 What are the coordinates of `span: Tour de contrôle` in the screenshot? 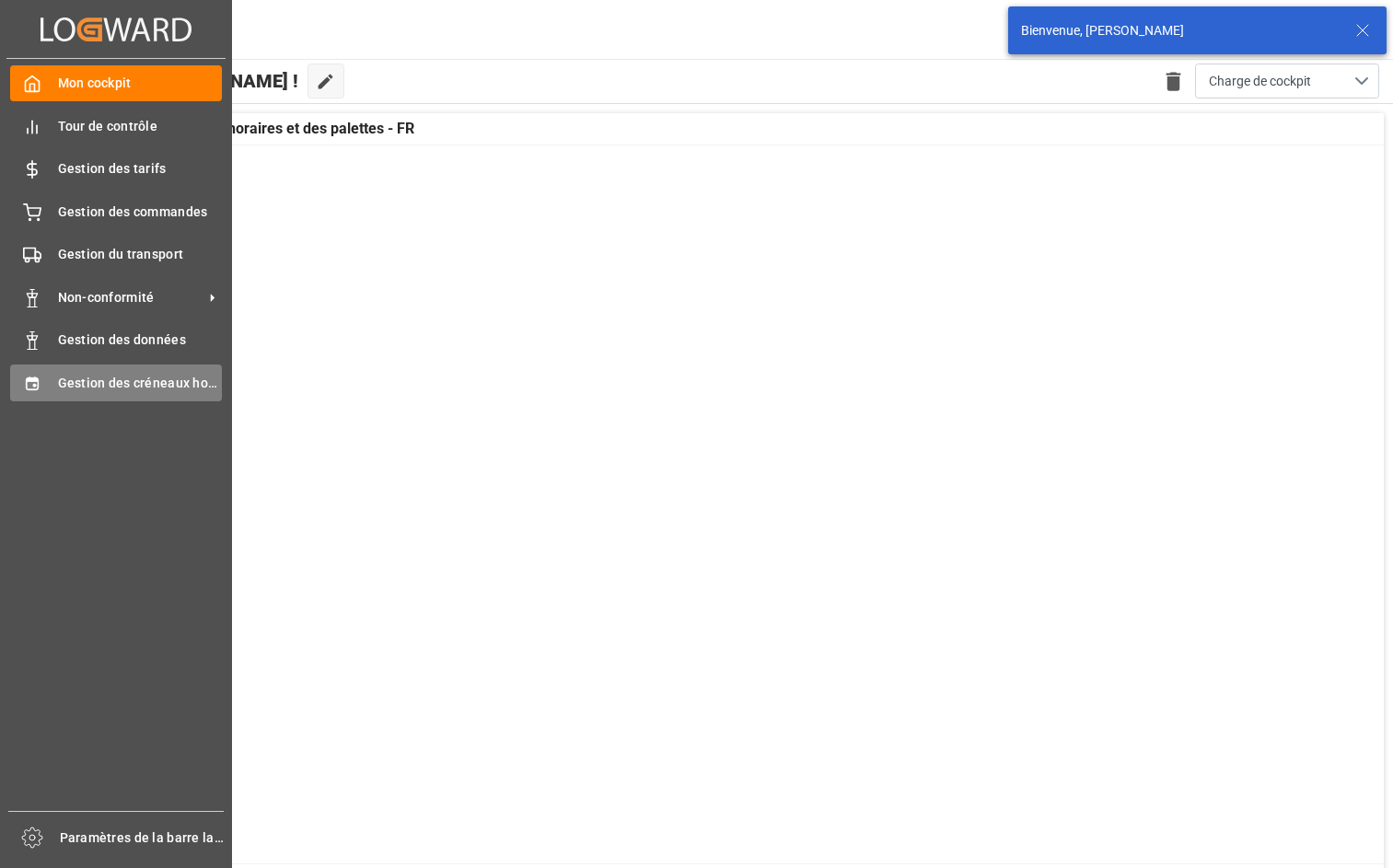 It's located at (140, 126).